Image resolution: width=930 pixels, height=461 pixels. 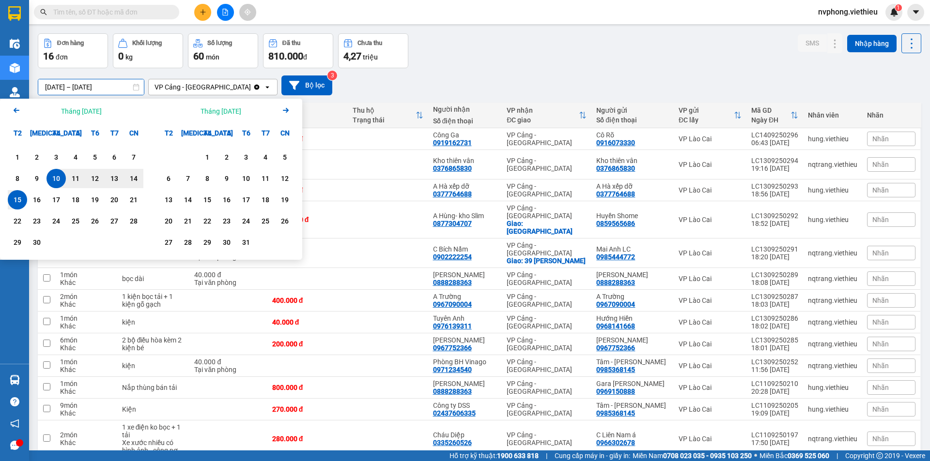 What do you see at coordinates (22, 47) in the screenshot?
I see `img: logo` at bounding box center [22, 47].